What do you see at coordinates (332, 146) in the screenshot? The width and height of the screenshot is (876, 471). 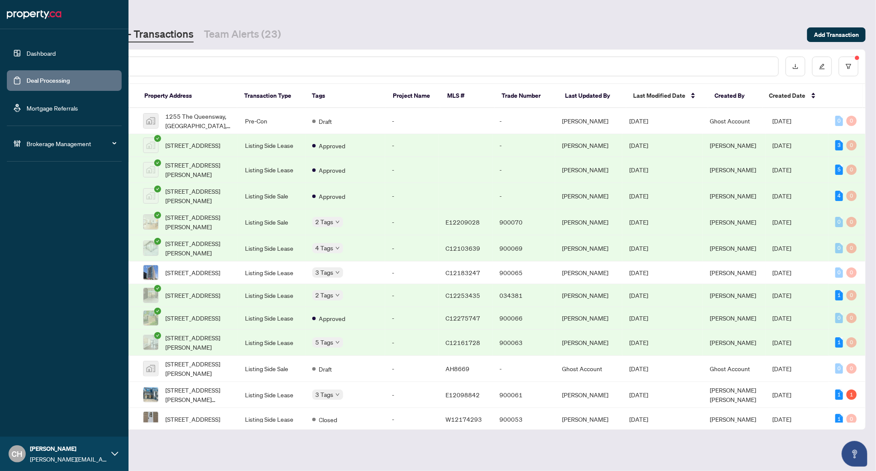 I see `span: Approved` at bounding box center [332, 146].